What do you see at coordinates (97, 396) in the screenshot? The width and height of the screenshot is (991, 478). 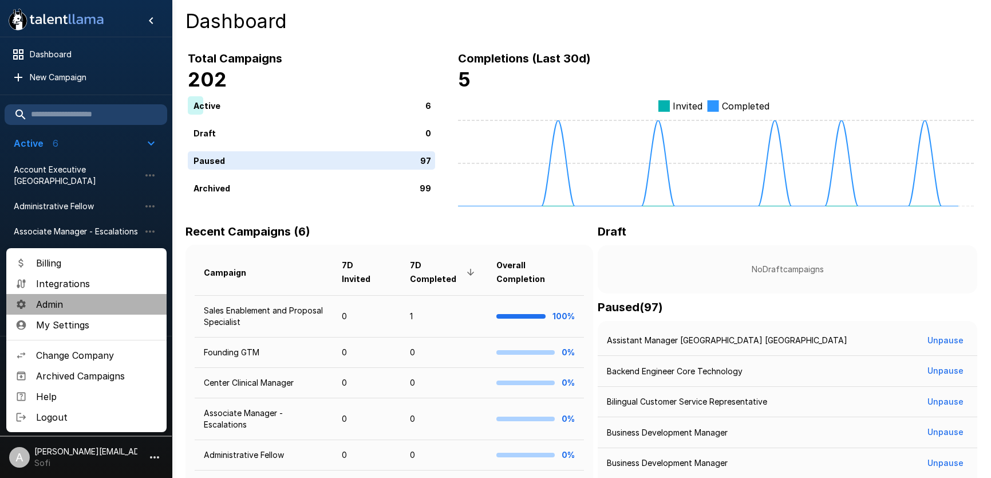 I see `span: Help` at bounding box center [97, 396].